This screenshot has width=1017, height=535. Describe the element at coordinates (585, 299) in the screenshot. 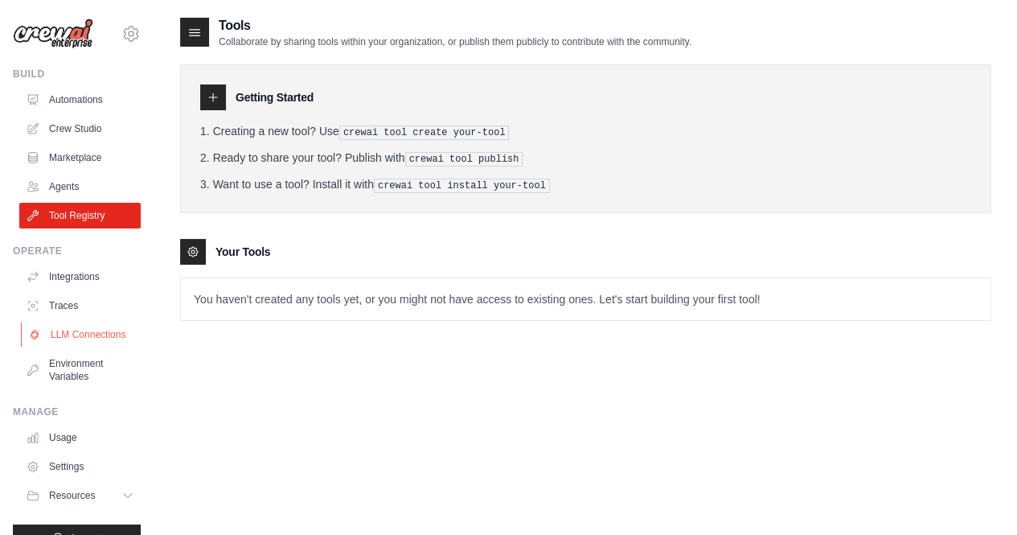

I see `p: You haven't created any tools yet, or you might not have access to existing ones. Let's start bui...` at that location.